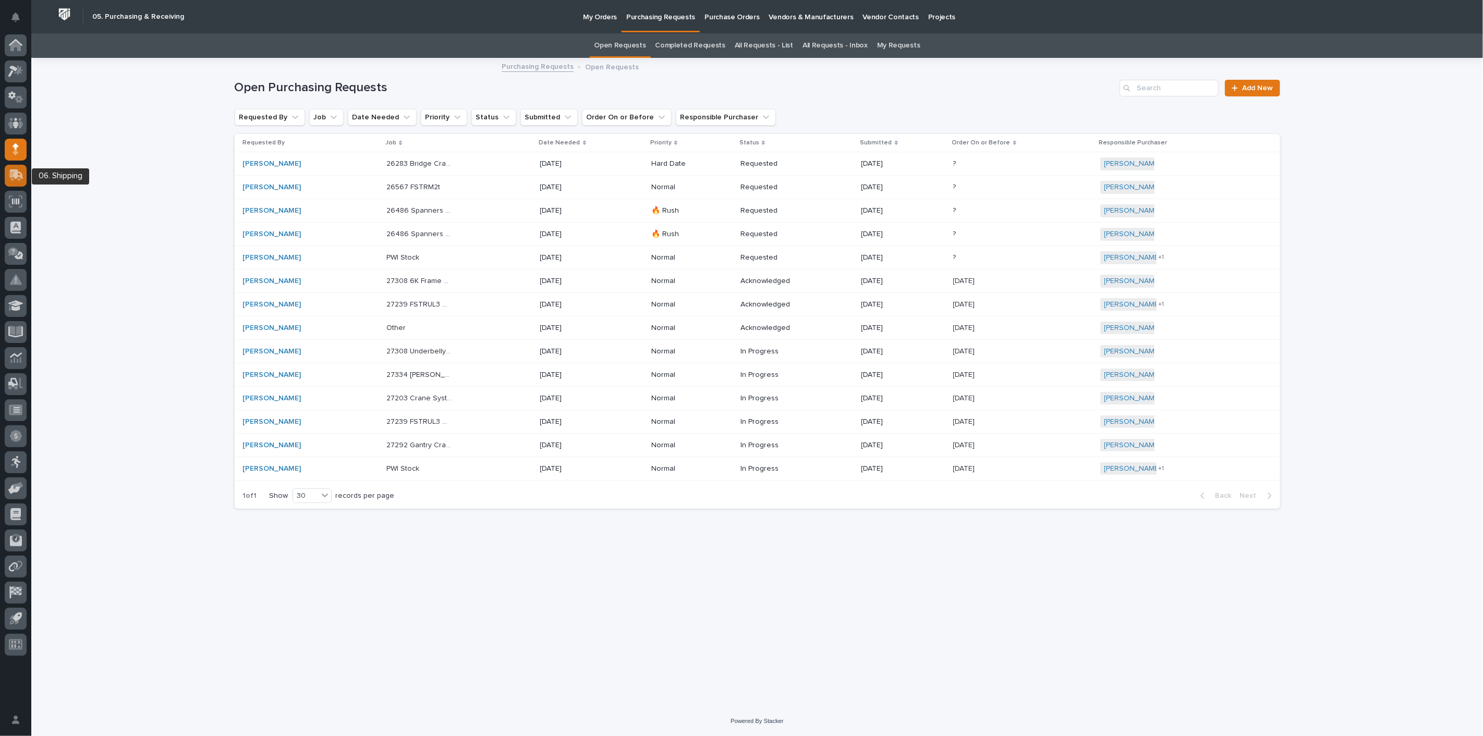  I want to click on div: Search, so click(1169, 88).